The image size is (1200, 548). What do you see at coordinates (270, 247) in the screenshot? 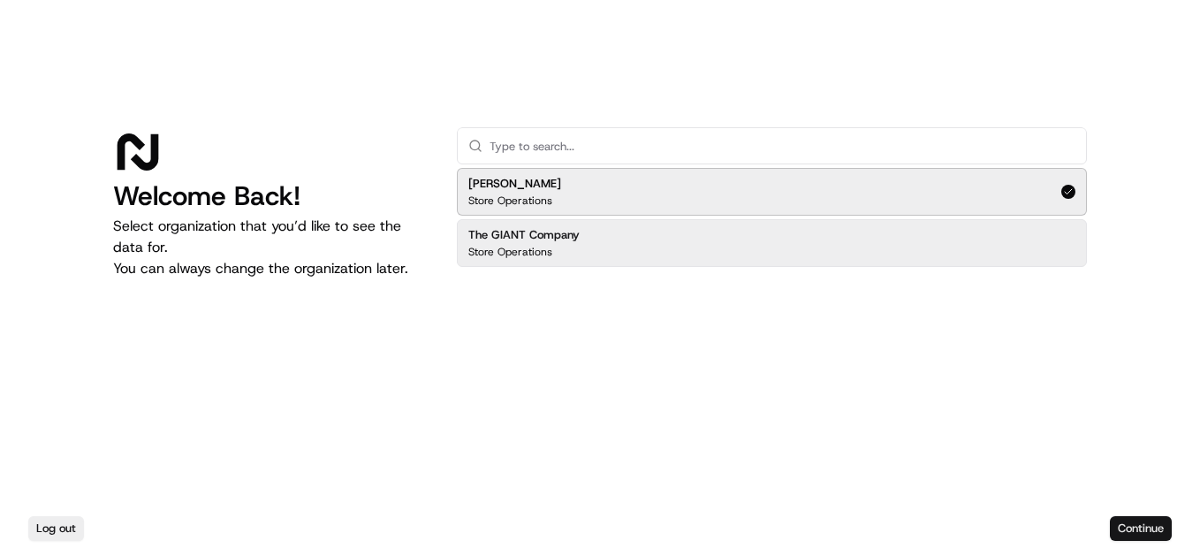
I see `p: Select organization that you’d like to see the data for. You can always change the organization l...` at bounding box center [270, 247].